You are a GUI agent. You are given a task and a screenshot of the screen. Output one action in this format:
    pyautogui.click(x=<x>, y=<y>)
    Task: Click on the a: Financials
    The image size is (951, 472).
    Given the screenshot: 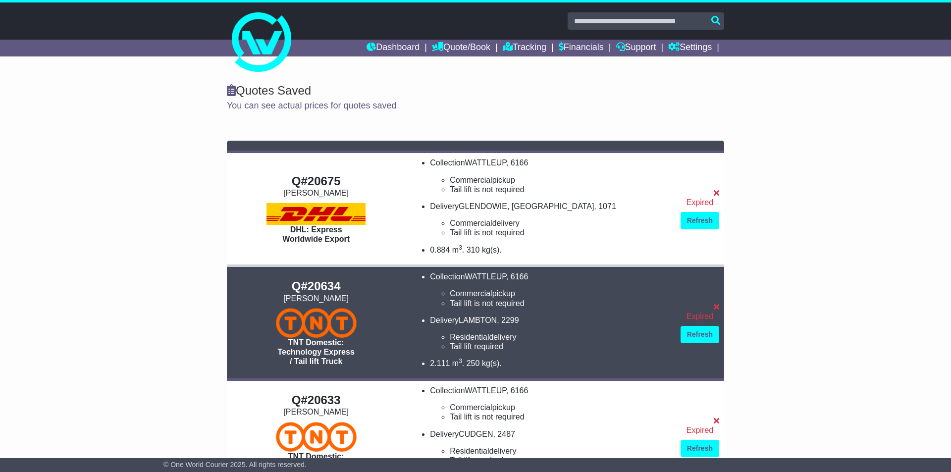 What is the action you would take?
    pyautogui.click(x=581, y=48)
    